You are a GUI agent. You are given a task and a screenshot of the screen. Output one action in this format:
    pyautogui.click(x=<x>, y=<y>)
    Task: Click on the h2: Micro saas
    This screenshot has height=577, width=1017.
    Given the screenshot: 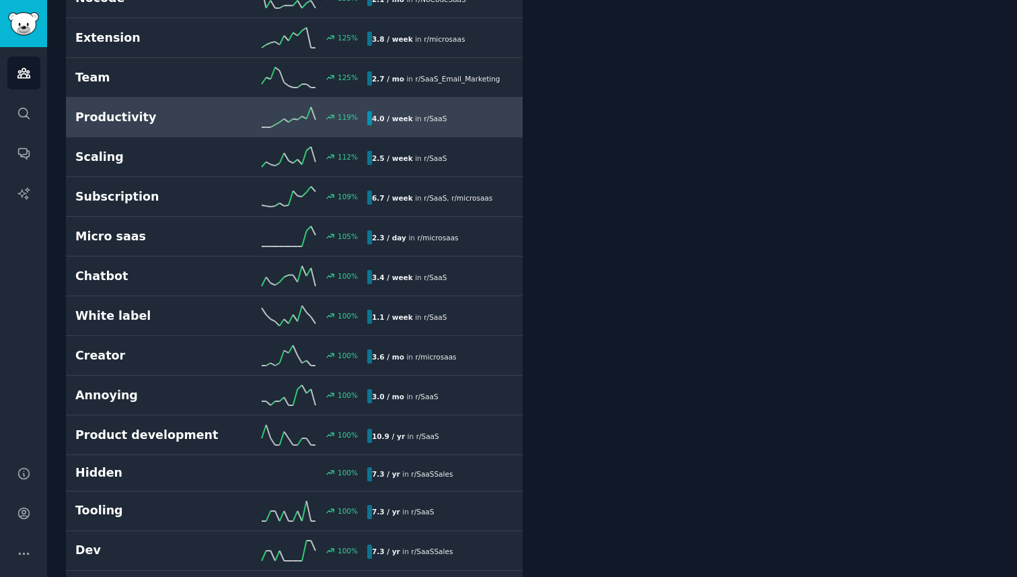 What is the action you would take?
    pyautogui.click(x=148, y=236)
    